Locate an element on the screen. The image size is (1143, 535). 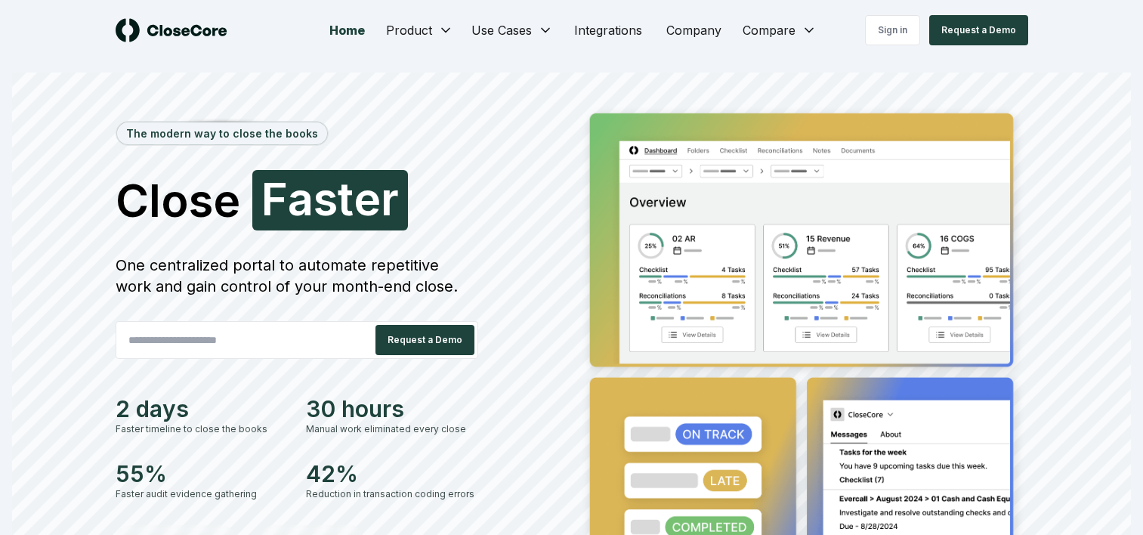
button: Product is located at coordinates (419, 30).